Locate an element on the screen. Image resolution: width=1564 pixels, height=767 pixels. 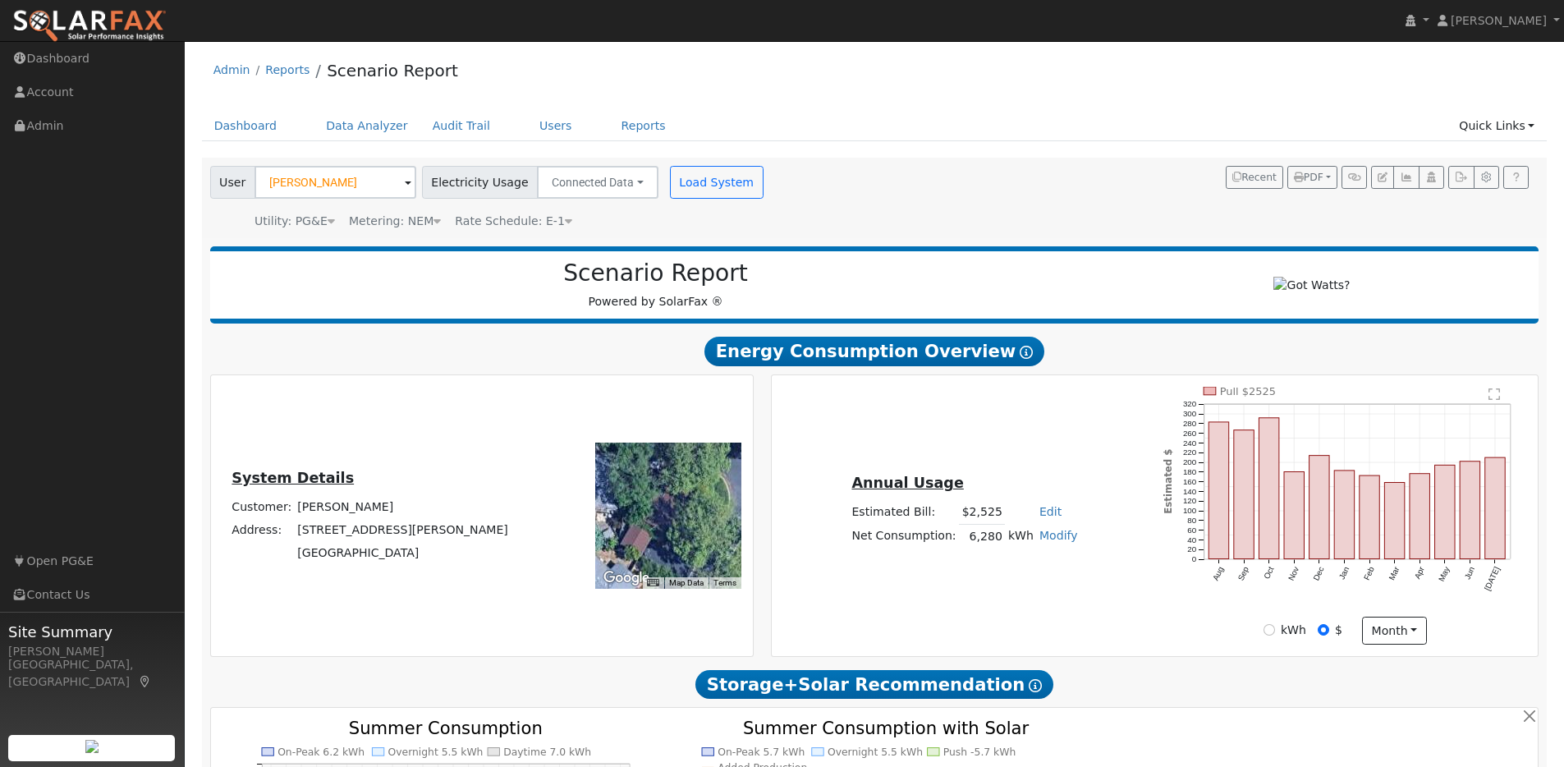
text: Jan is located at coordinates (1344, 572).